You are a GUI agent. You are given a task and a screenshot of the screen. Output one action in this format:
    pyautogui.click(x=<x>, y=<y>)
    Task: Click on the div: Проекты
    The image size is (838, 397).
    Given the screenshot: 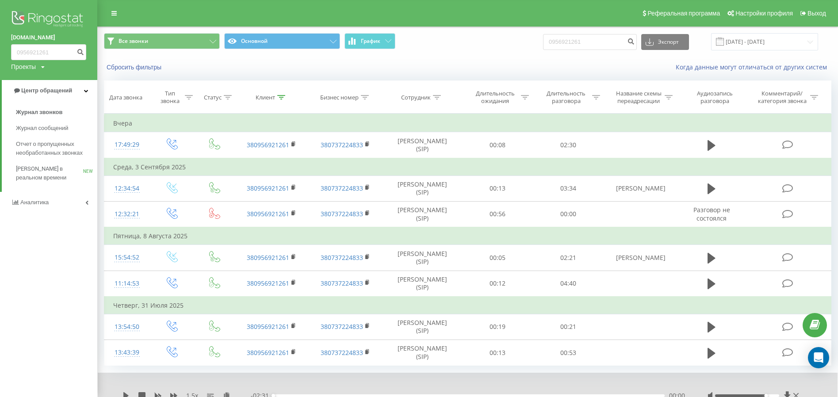 What is the action you would take?
    pyautogui.click(x=23, y=67)
    